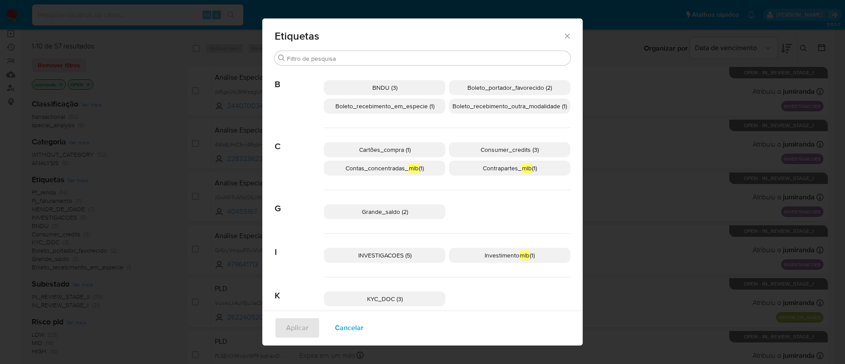  What do you see at coordinates (510, 106) in the screenshot?
I see `div: Boleto_recebimento_outra_modalidade (1)` at bounding box center [510, 106].